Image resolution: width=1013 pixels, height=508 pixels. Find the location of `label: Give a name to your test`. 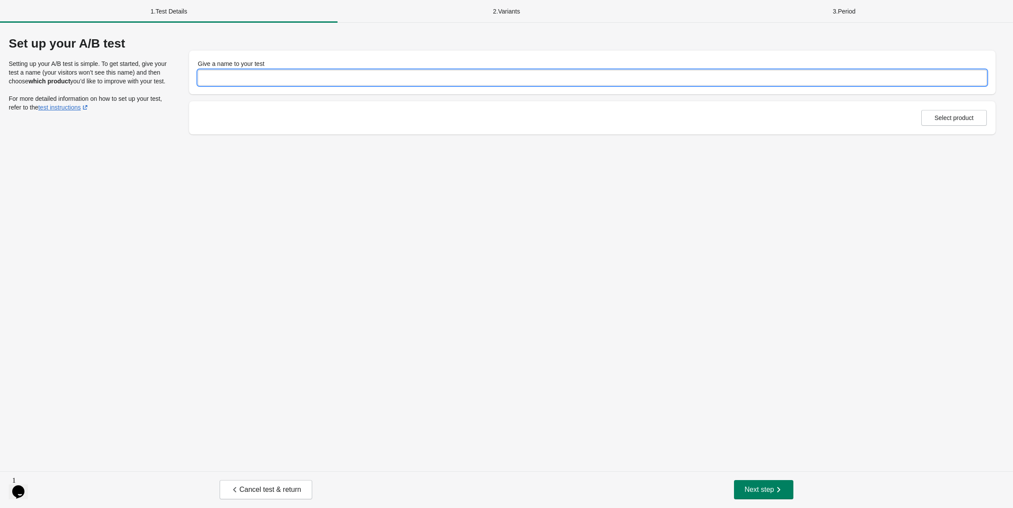

label: Give a name to your test is located at coordinates (231, 64).